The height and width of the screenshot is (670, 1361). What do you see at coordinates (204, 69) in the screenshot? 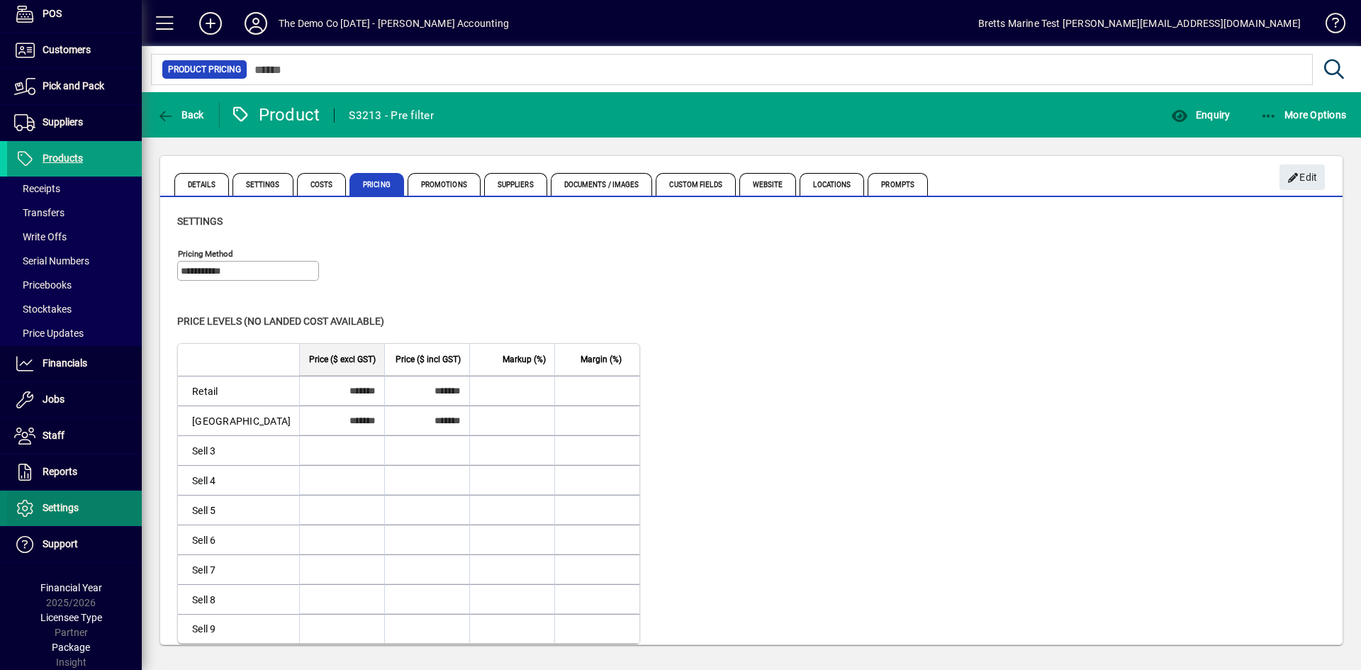
I see `span: Product Pricing` at bounding box center [204, 69].